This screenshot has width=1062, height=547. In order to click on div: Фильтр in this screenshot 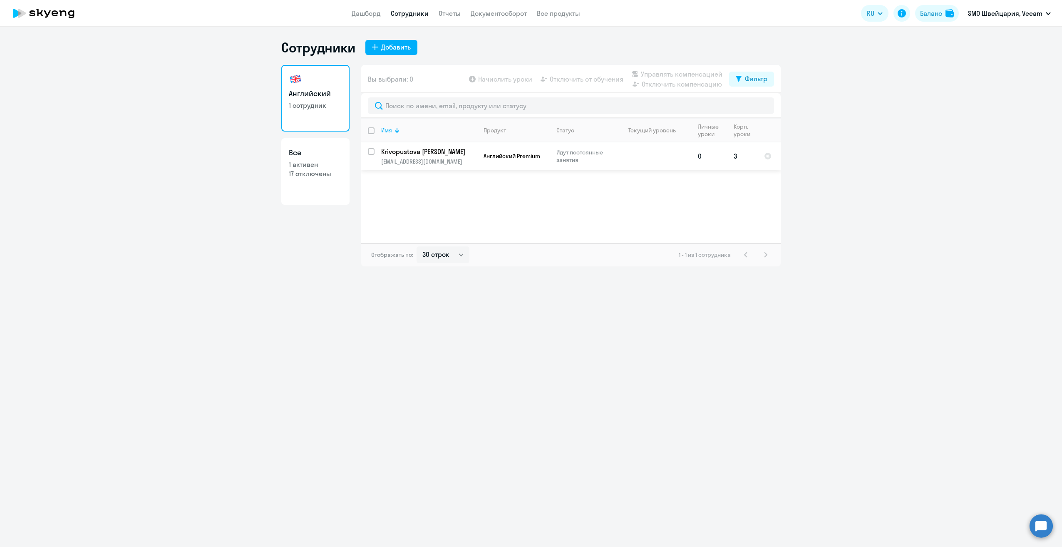, I will do `click(756, 79)`.